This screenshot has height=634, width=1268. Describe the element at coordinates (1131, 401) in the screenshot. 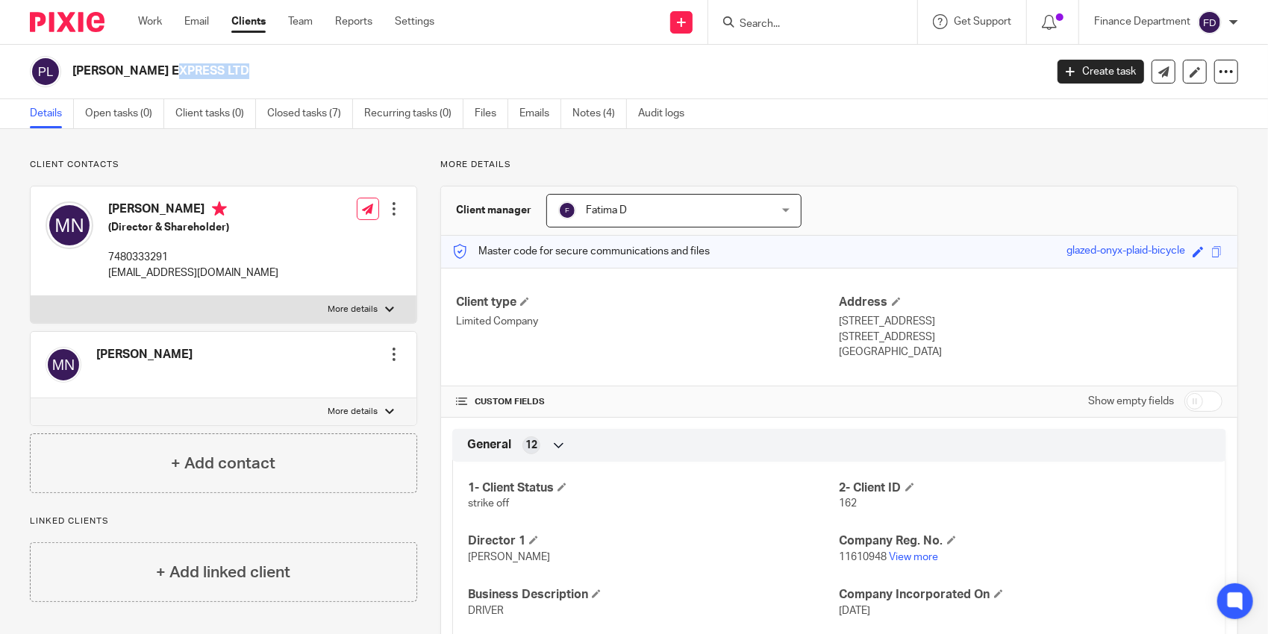

I see `label: Show empty fields` at that location.